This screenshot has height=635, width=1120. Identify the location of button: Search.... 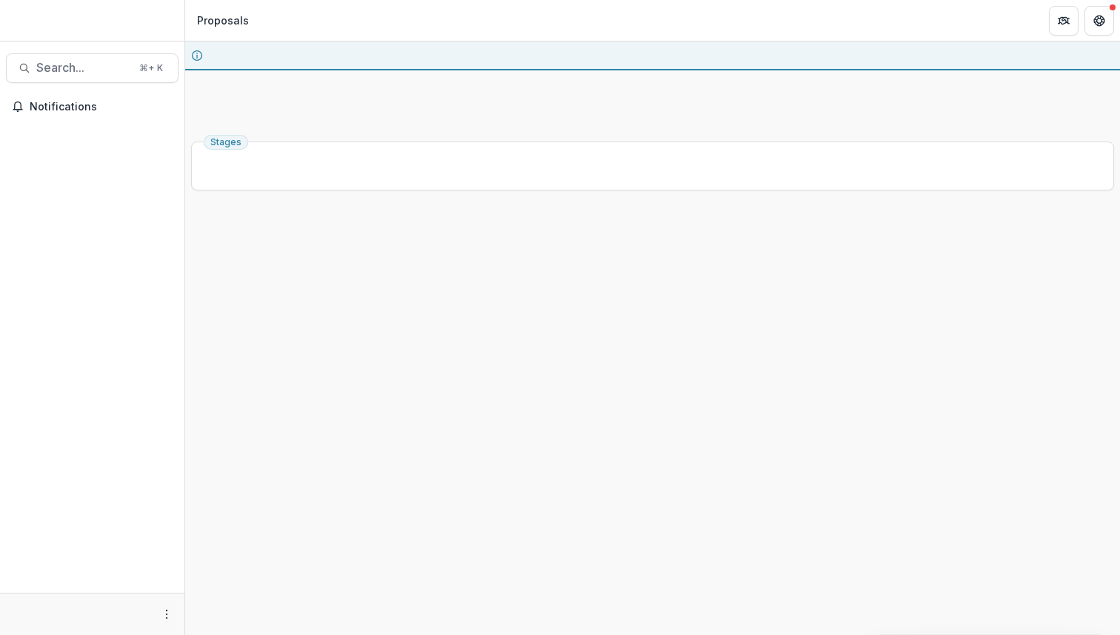
(92, 68).